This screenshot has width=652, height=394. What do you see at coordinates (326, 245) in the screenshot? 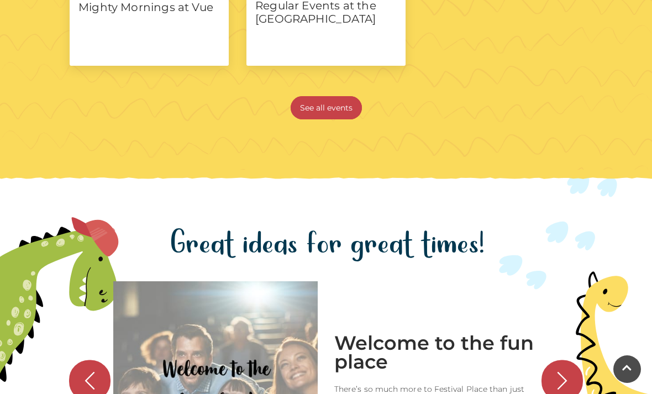
I see `h2: Great ideas for great times!` at bounding box center [326, 245].